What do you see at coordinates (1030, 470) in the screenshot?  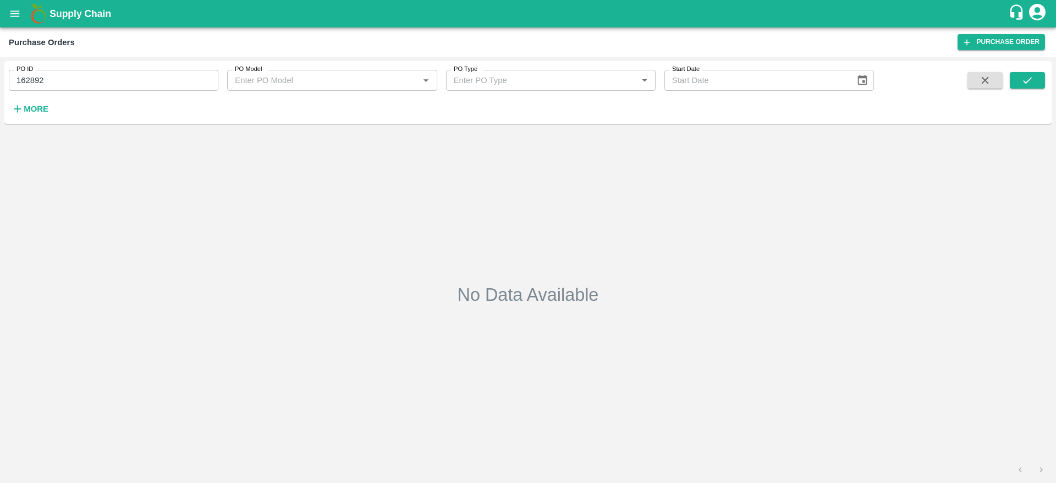 I see `nav: pagination navigation` at bounding box center [1030, 470].